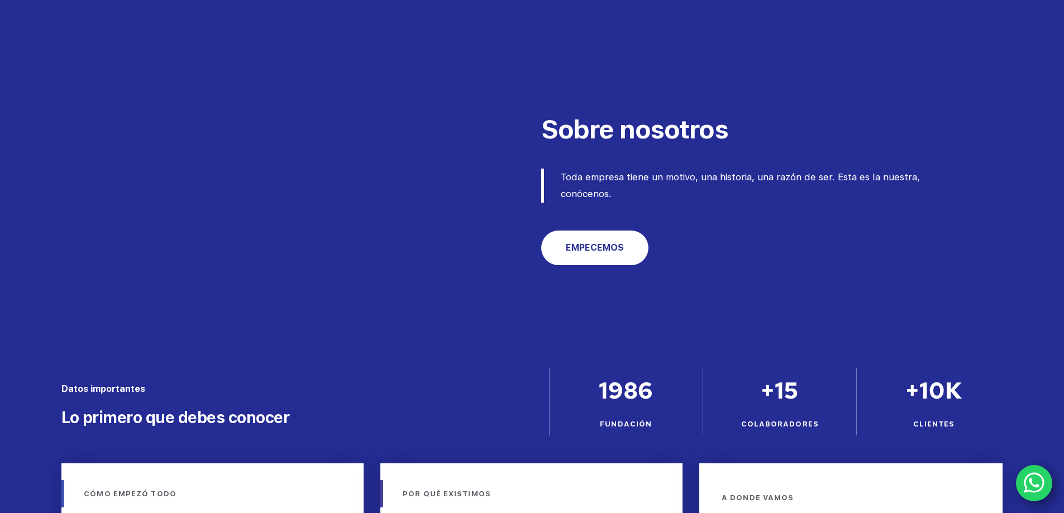 The height and width of the screenshot is (513, 1064). I want to click on span: +10K, so click(934, 390).